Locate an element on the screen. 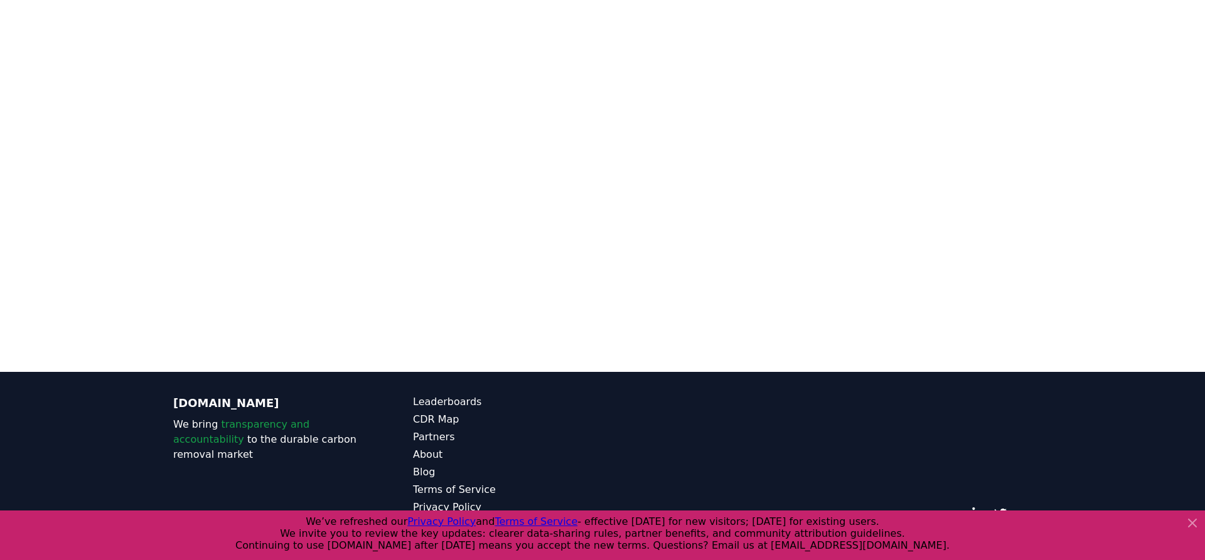  p: We bring to the durable carbon removal market is located at coordinates (268, 440).